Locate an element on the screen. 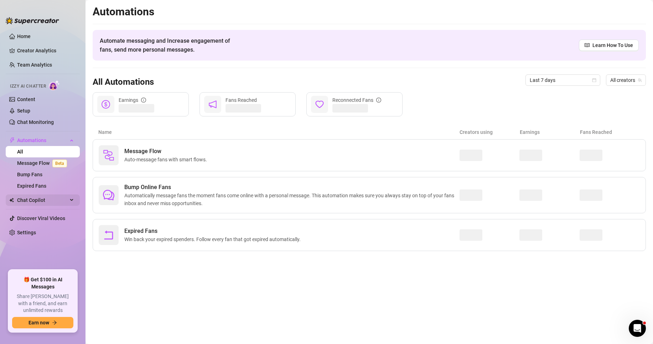 This screenshot has height=344, width=653. span: dollar is located at coordinates (106, 104).